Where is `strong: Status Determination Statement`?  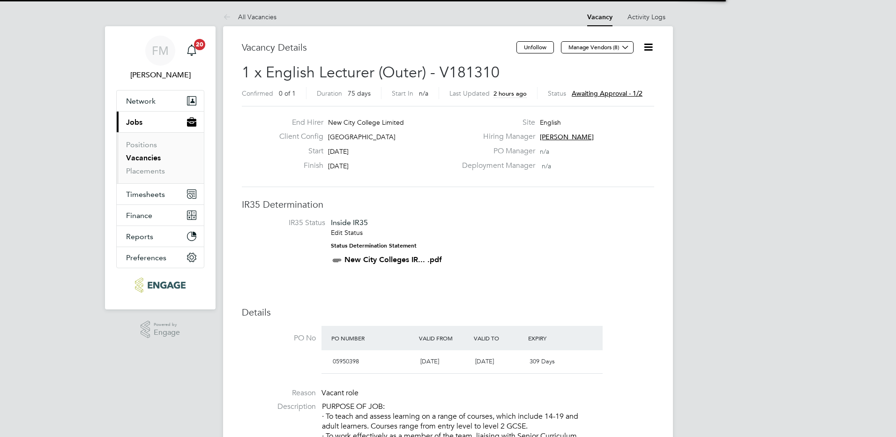
strong: Status Determination Statement is located at coordinates (373, 246).